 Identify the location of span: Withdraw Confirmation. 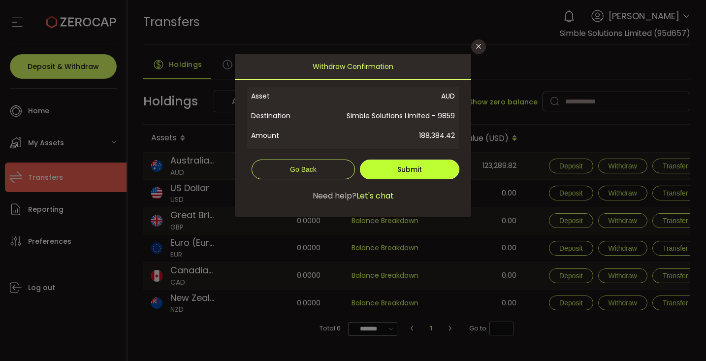
(353, 66).